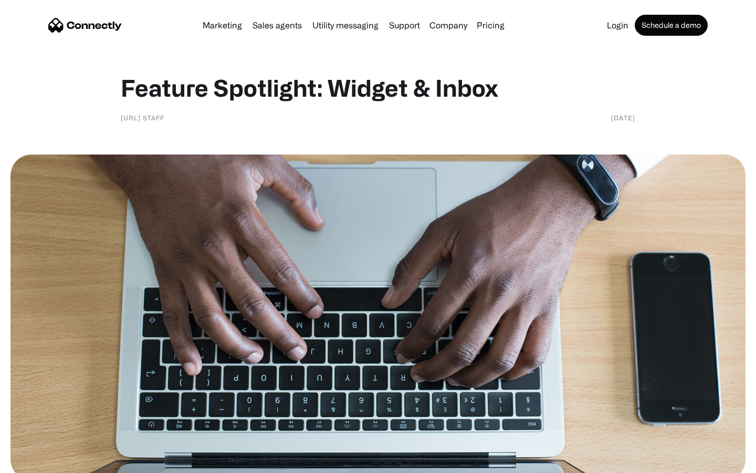 This screenshot has width=756, height=473. Describe the element at coordinates (222, 25) in the screenshot. I see `a: Marketing` at that location.